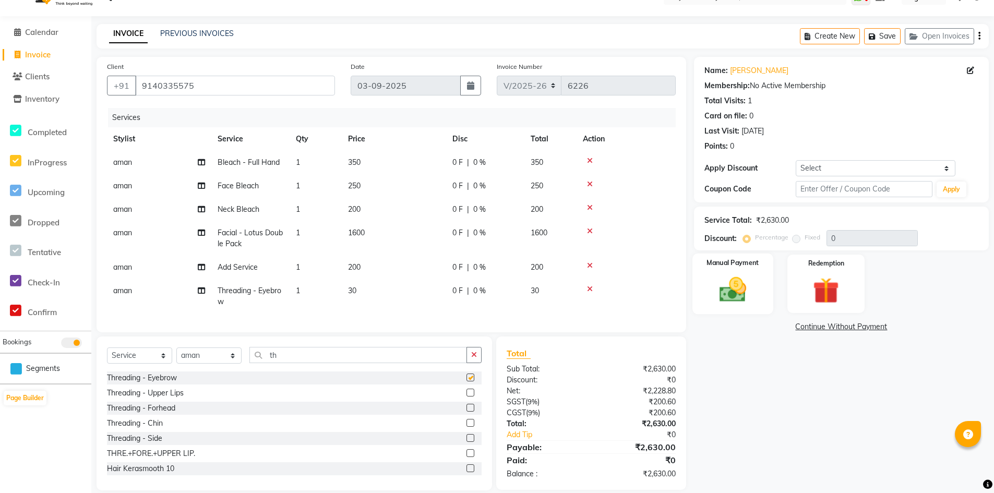  Describe the element at coordinates (238, 186) in the screenshot. I see `span: Face Bleach` at that location.